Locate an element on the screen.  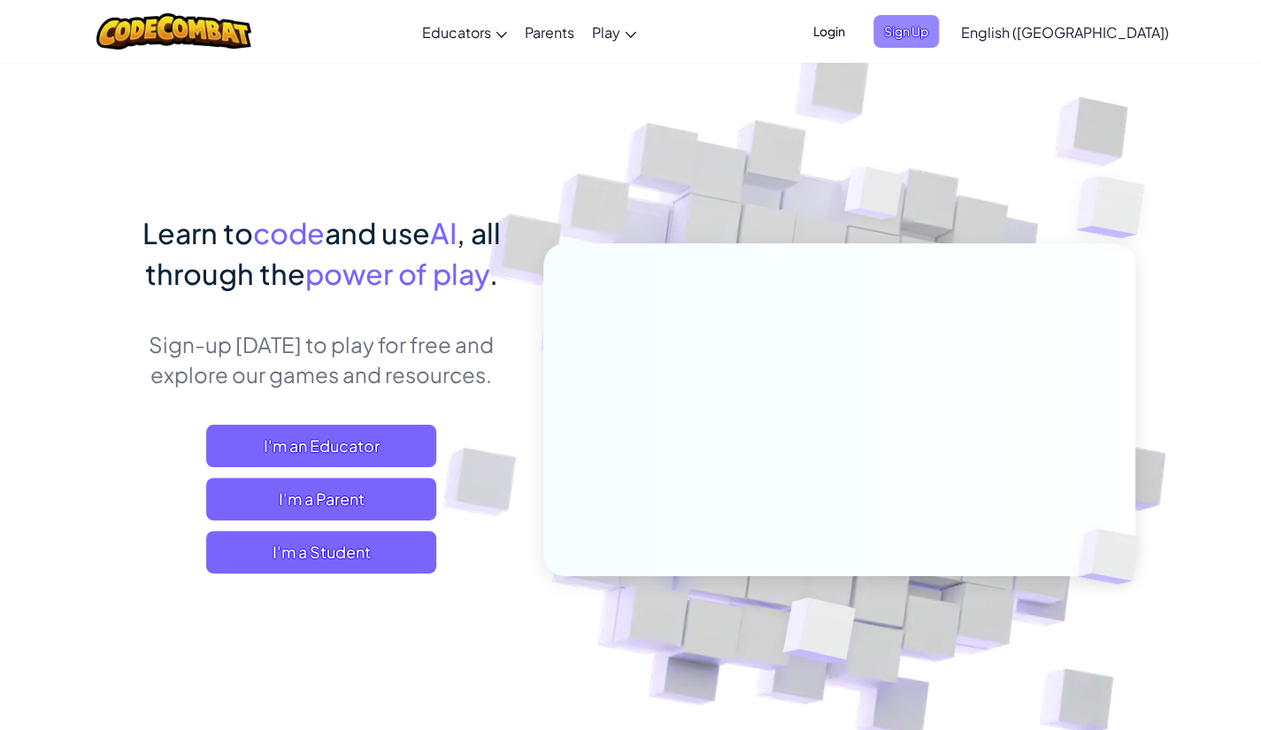
span: Learn to is located at coordinates (197, 233).